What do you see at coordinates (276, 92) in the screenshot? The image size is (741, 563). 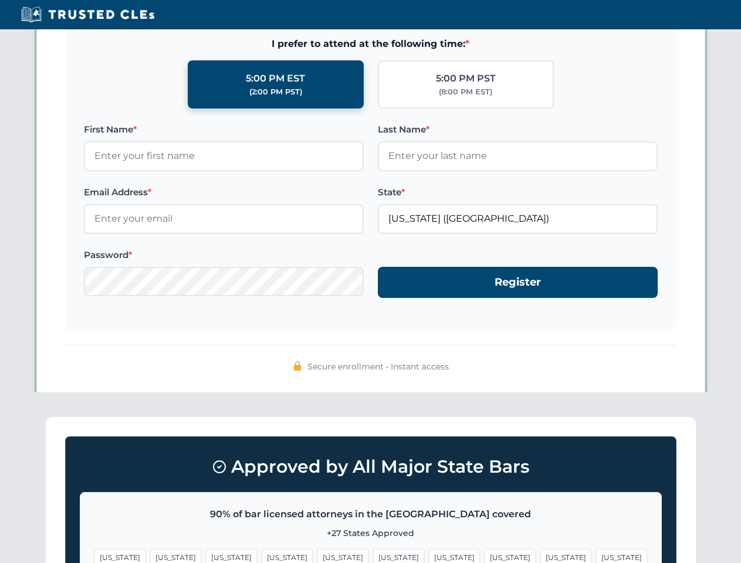 I see `div: (2:00 PM PST)` at bounding box center [276, 92].